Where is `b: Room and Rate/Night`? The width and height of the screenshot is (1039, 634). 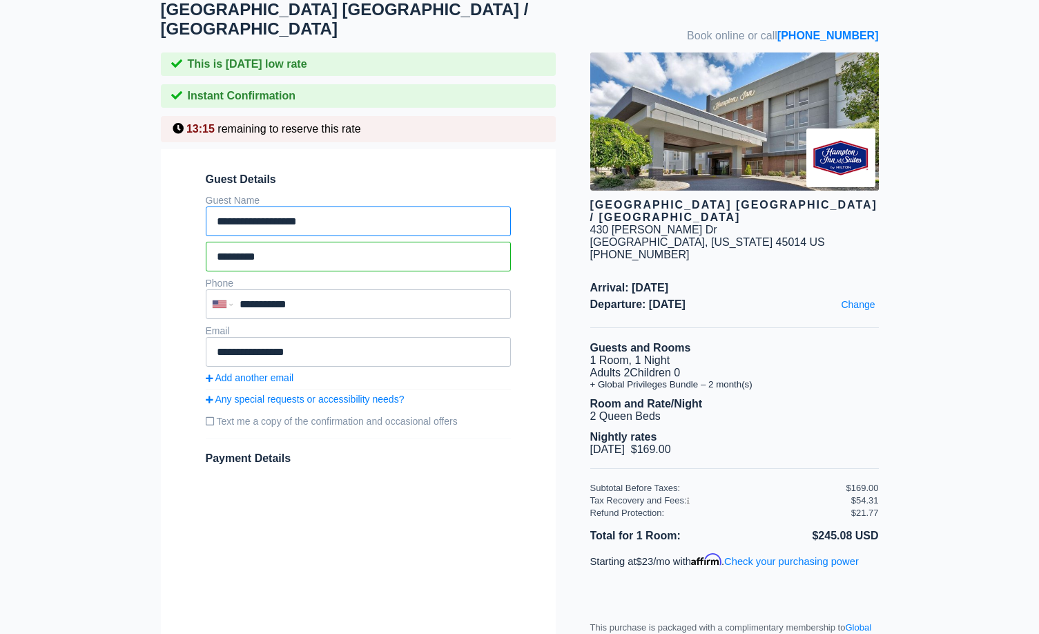
b: Room and Rate/Night is located at coordinates (646, 403).